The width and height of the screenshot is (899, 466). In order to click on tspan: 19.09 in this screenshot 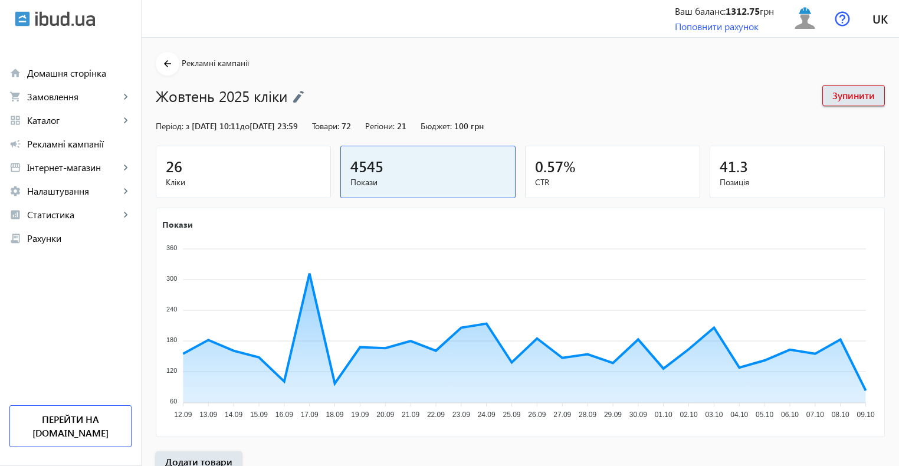, I will do `click(360, 415)`.